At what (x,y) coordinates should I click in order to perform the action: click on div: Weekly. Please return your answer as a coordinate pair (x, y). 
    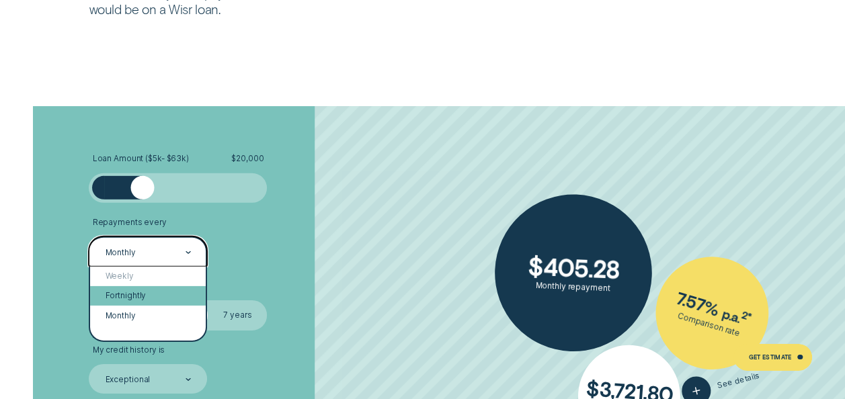
    Looking at the image, I should click on (148, 276).